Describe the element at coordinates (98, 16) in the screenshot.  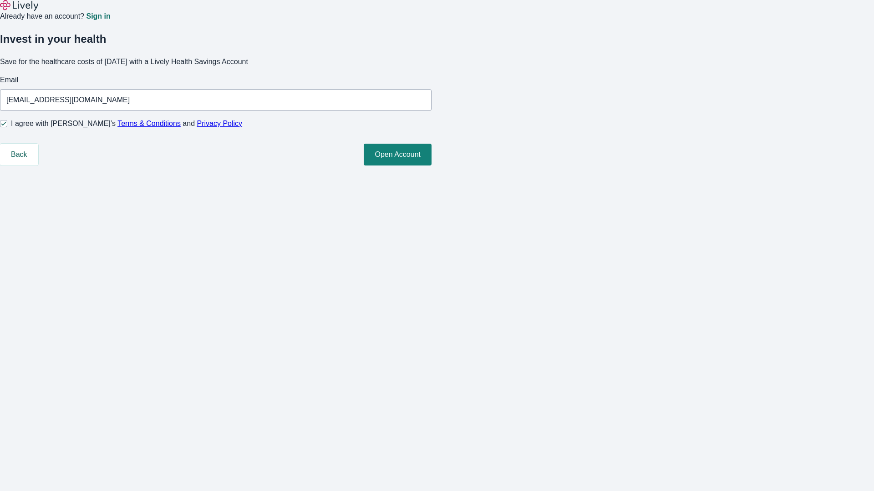
I see `a: Sign in` at that location.